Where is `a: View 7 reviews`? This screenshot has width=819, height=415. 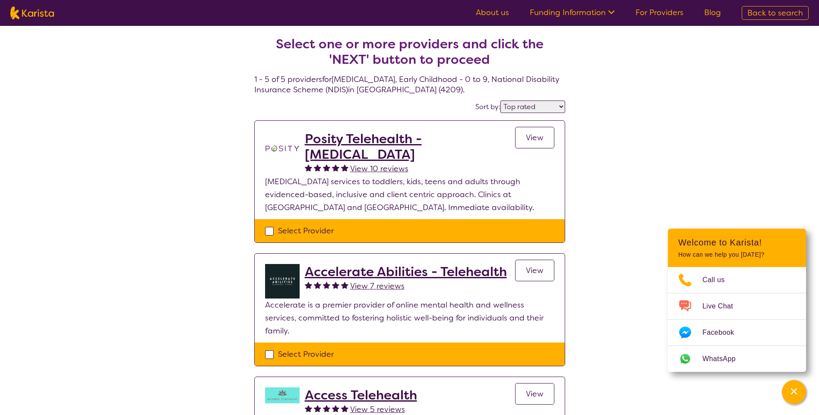 a: View 7 reviews is located at coordinates (377, 286).